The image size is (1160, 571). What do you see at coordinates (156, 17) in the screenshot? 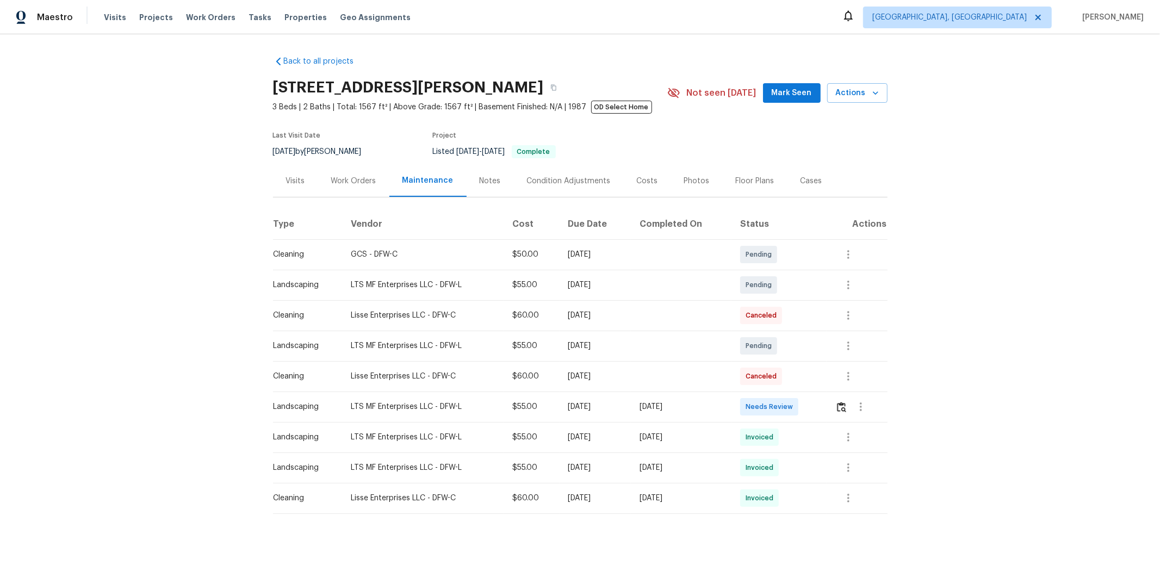
I see `span: Projects` at bounding box center [156, 17].